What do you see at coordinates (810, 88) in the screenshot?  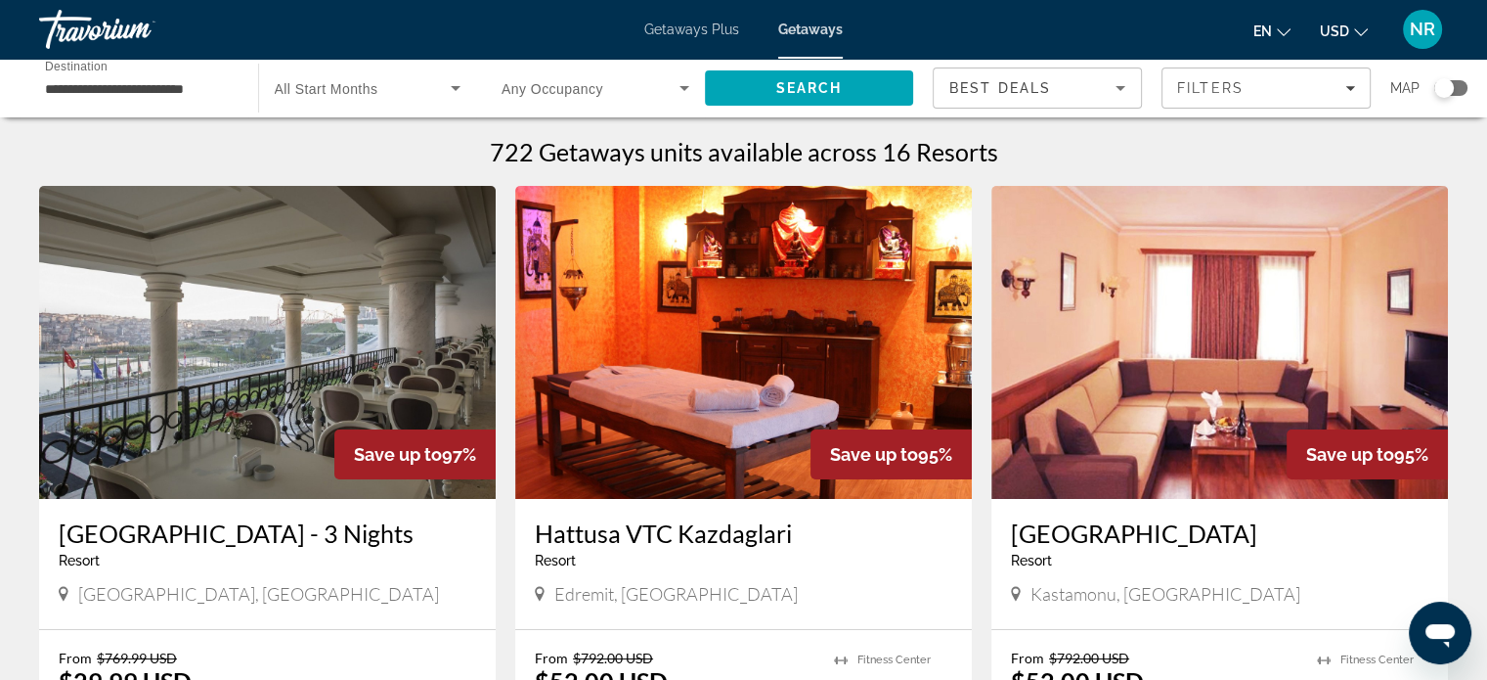 I see `button: Search` at bounding box center [810, 88].